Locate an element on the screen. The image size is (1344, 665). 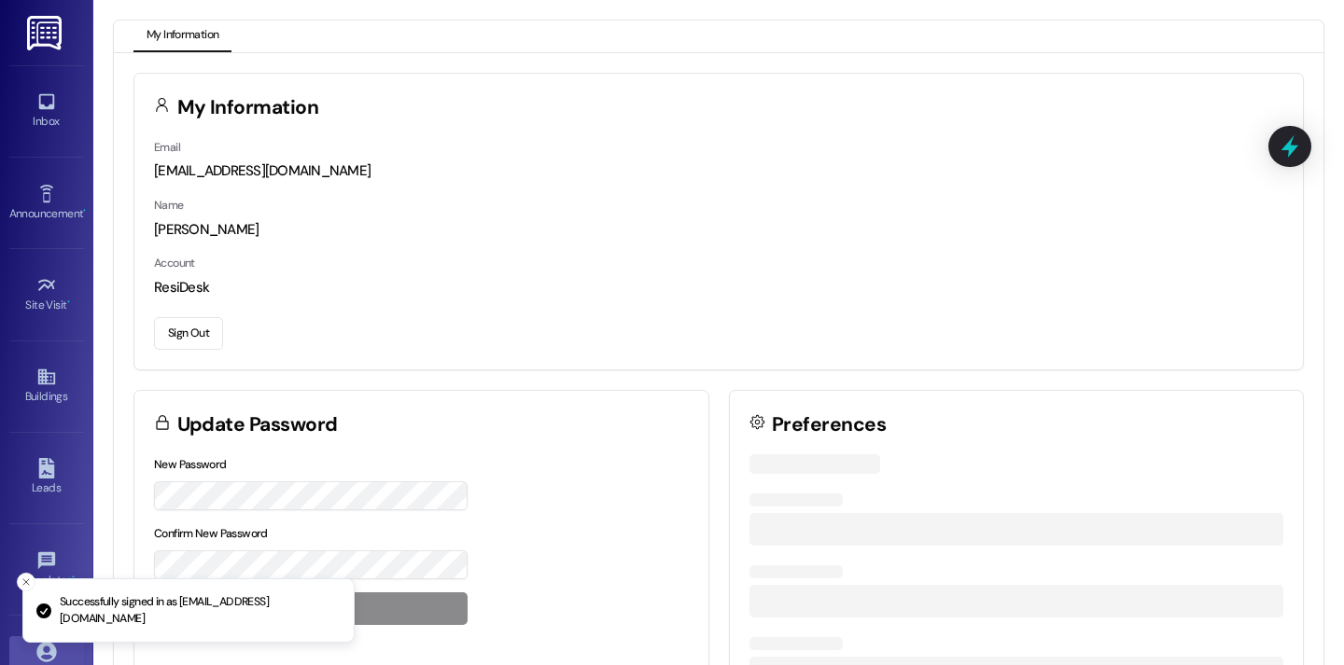
a: Buildings is located at coordinates (47, 386).